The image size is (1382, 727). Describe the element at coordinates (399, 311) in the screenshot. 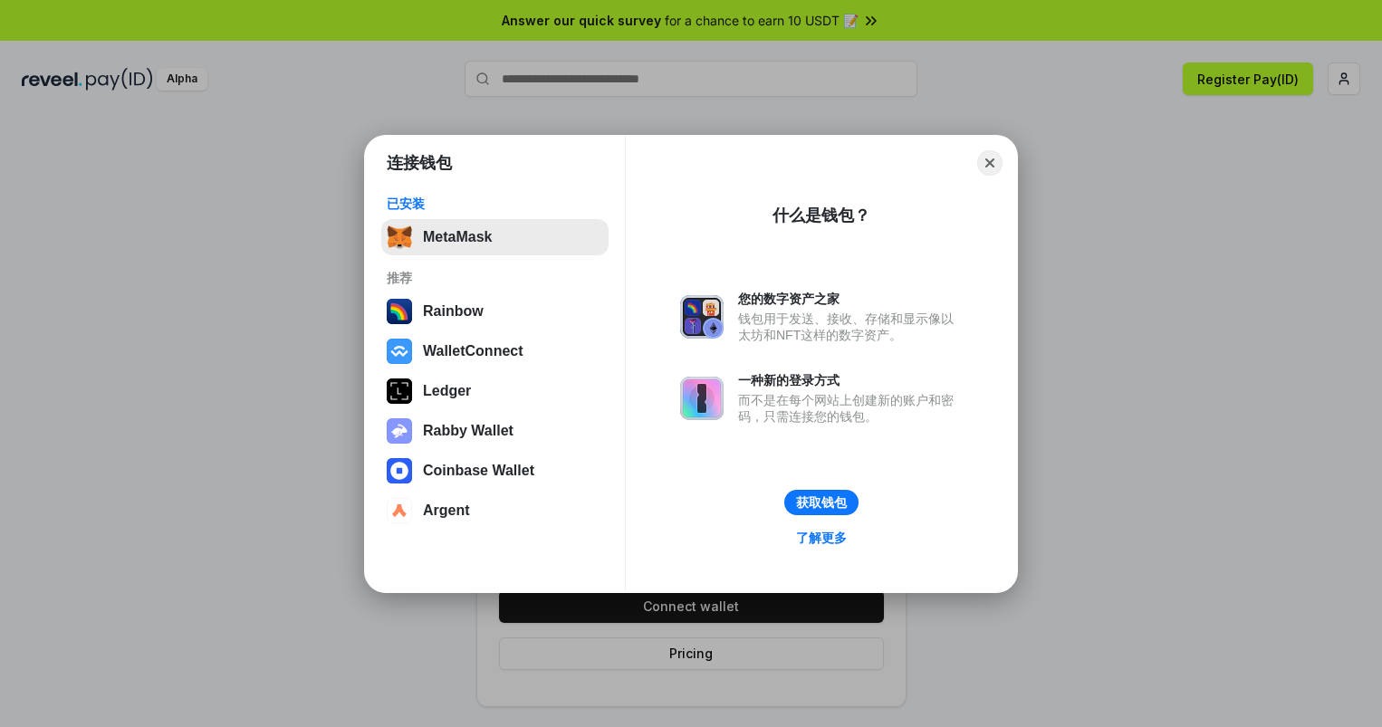

I see `img: svg+xml,%3Csvg%20width%3D%22120%22%20height%3D%22120%22%20viewBox%3D%220%200%20120%20120%22%20fil...` at that location.